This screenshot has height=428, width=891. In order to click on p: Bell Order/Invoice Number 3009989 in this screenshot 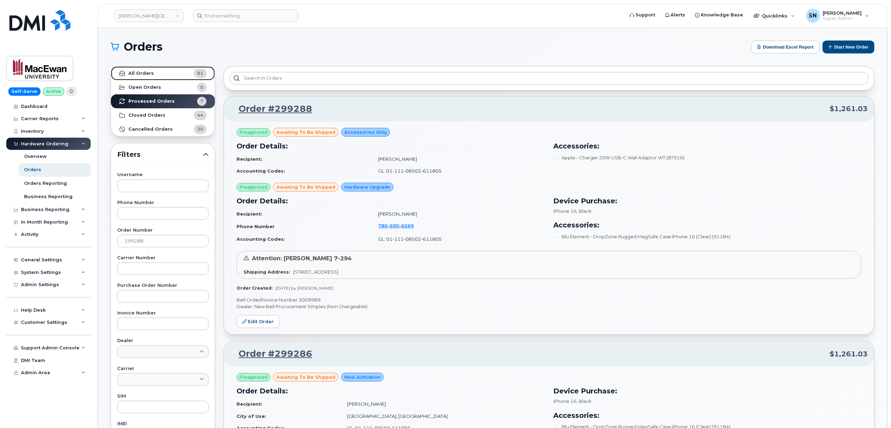, I will do `click(549, 299)`.